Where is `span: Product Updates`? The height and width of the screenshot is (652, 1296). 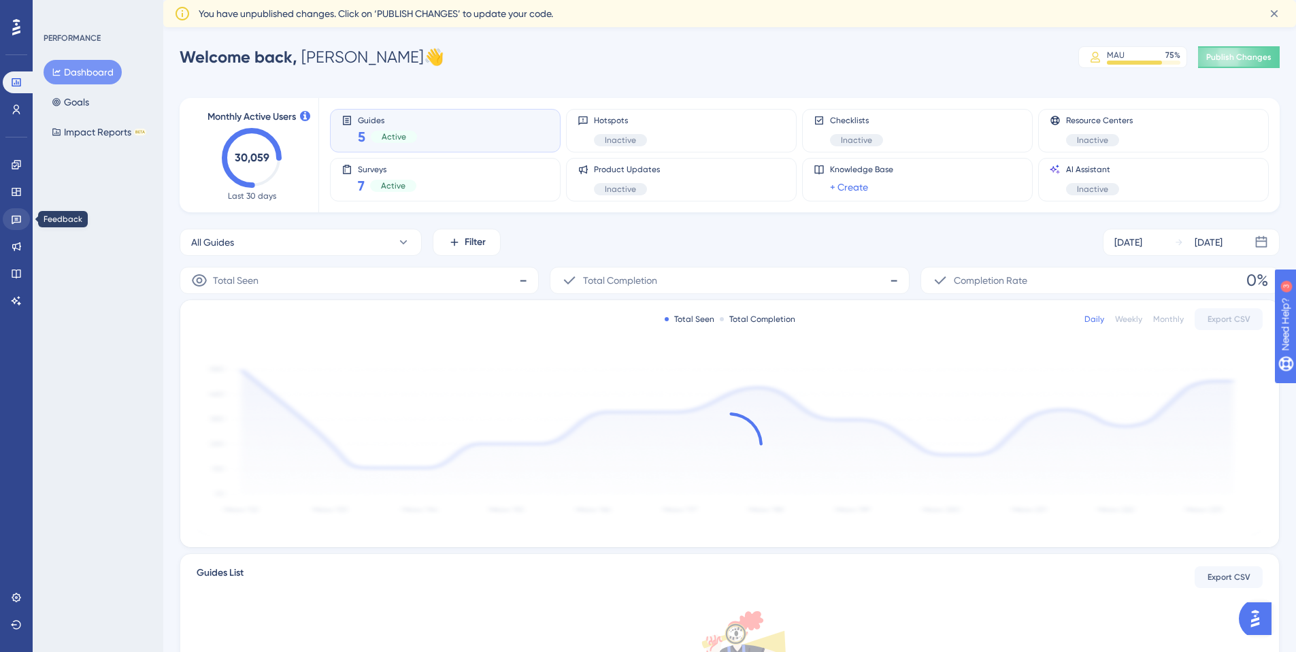 span: Product Updates is located at coordinates (627, 169).